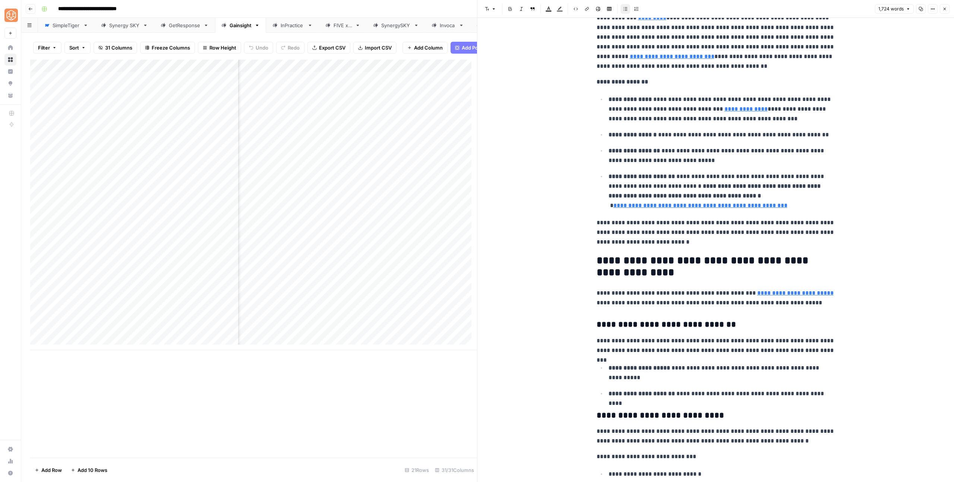 The image size is (954, 482). Describe the element at coordinates (220, 48) in the screenshot. I see `button: Row Height` at that location.